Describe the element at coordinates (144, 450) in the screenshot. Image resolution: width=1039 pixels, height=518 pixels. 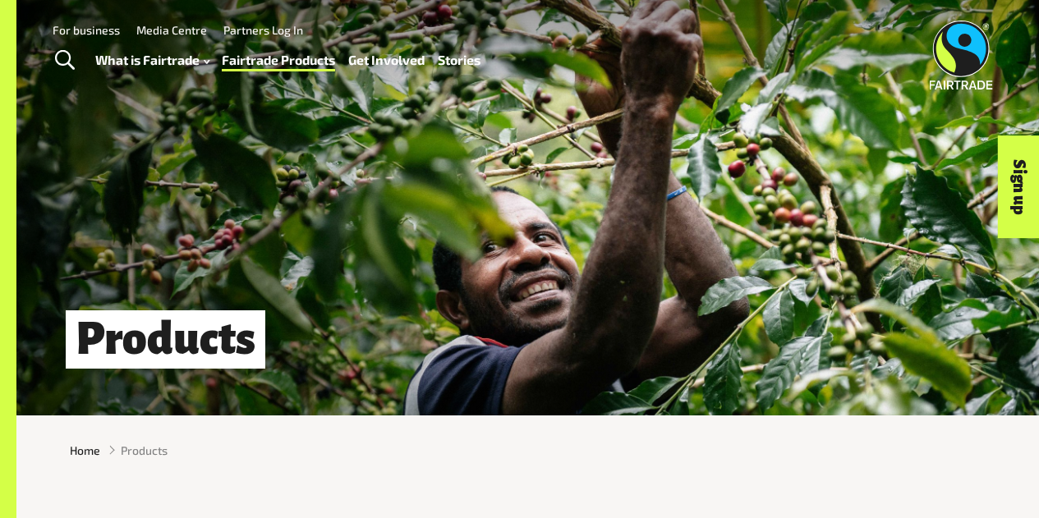
I see `span: Products` at that location.